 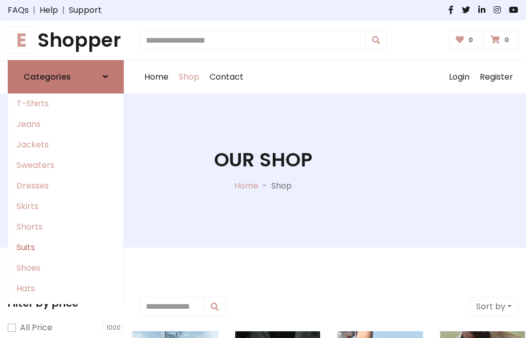 I want to click on a: T-Shirts, so click(x=66, y=104).